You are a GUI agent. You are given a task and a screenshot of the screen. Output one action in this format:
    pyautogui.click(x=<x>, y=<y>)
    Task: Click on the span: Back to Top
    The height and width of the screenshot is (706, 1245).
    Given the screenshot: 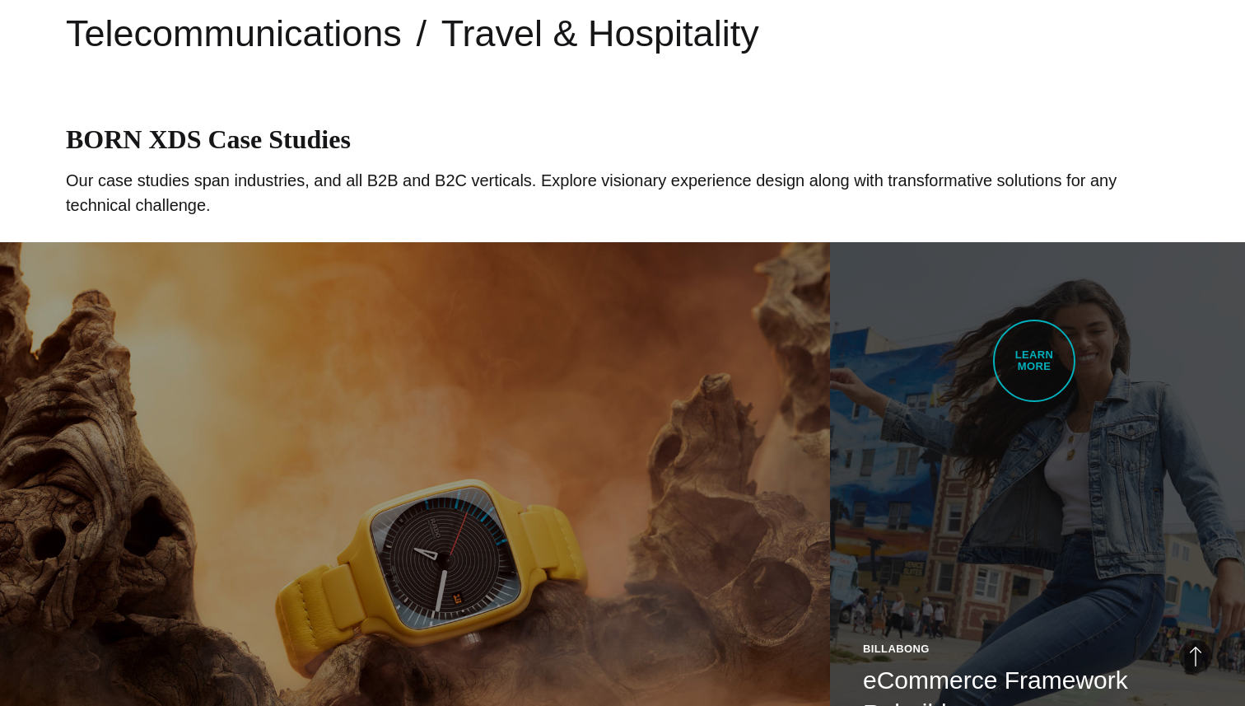 What is the action you would take?
    pyautogui.click(x=1196, y=656)
    